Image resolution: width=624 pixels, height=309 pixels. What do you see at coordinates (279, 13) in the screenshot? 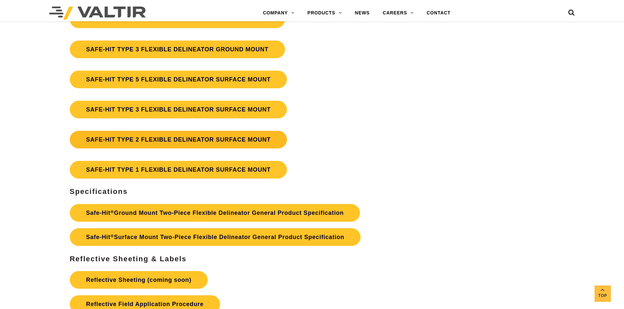
I see `a: COMPANY` at bounding box center [279, 13].